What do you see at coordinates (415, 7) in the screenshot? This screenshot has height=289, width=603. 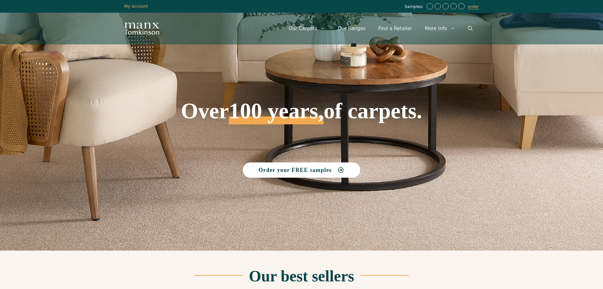 I see `span: Samples:` at bounding box center [415, 7].